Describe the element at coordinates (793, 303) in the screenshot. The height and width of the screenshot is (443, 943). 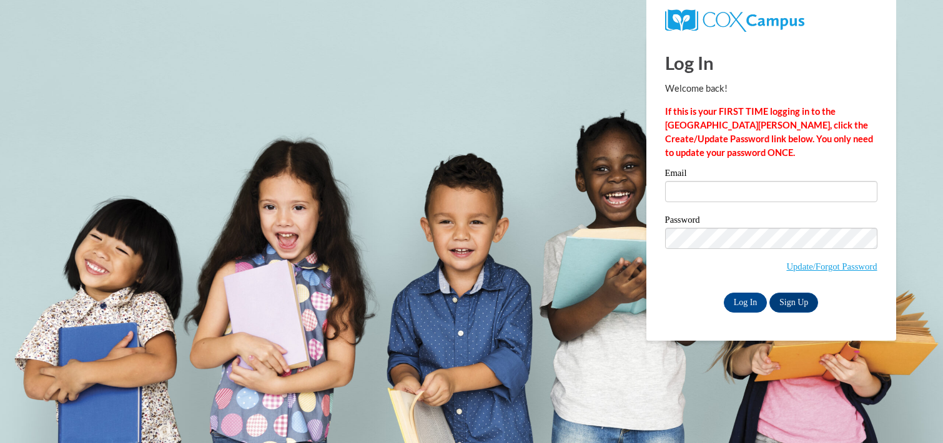
I see `a: Sign Up` at that location.